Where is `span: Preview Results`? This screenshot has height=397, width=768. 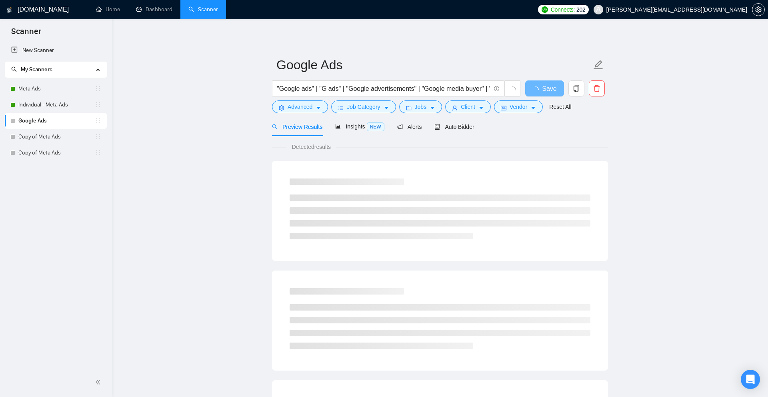 span: Preview Results is located at coordinates (297, 127).